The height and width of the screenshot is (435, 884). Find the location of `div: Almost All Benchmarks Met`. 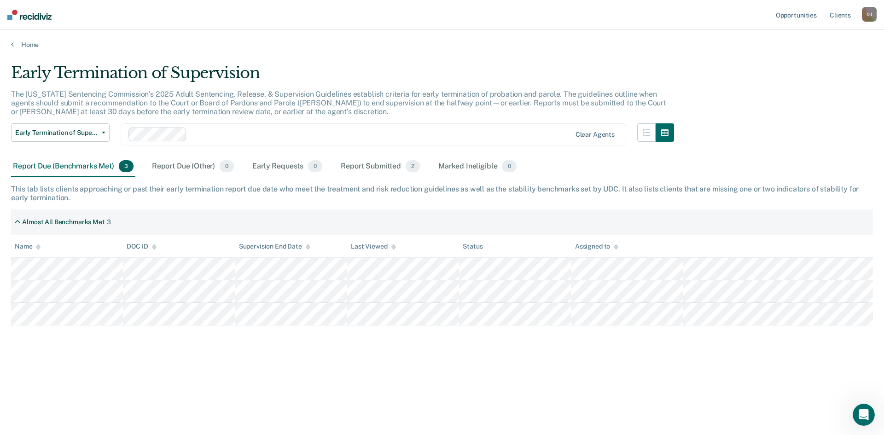

div: Almost All Benchmarks Met is located at coordinates (64, 222).